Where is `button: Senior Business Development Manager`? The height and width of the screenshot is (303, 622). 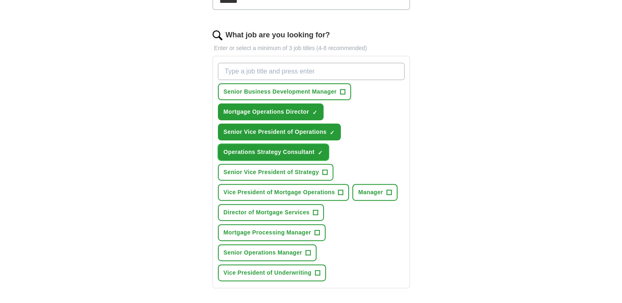 button: Senior Business Development Manager is located at coordinates (284, 92).